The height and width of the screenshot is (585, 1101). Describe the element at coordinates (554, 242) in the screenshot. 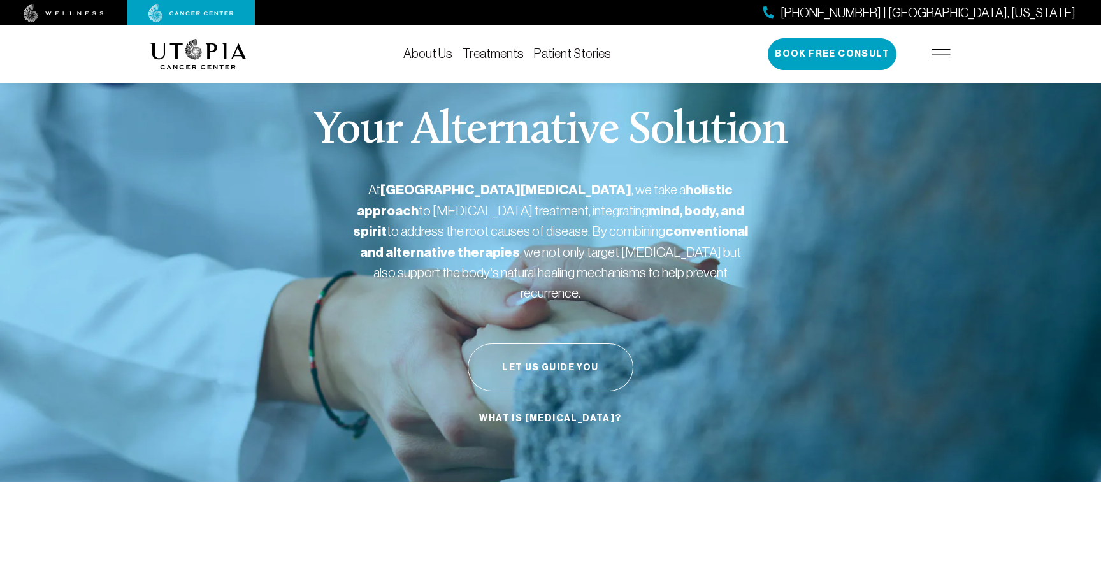

I see `strong: conventional and alternative therapies` at that location.